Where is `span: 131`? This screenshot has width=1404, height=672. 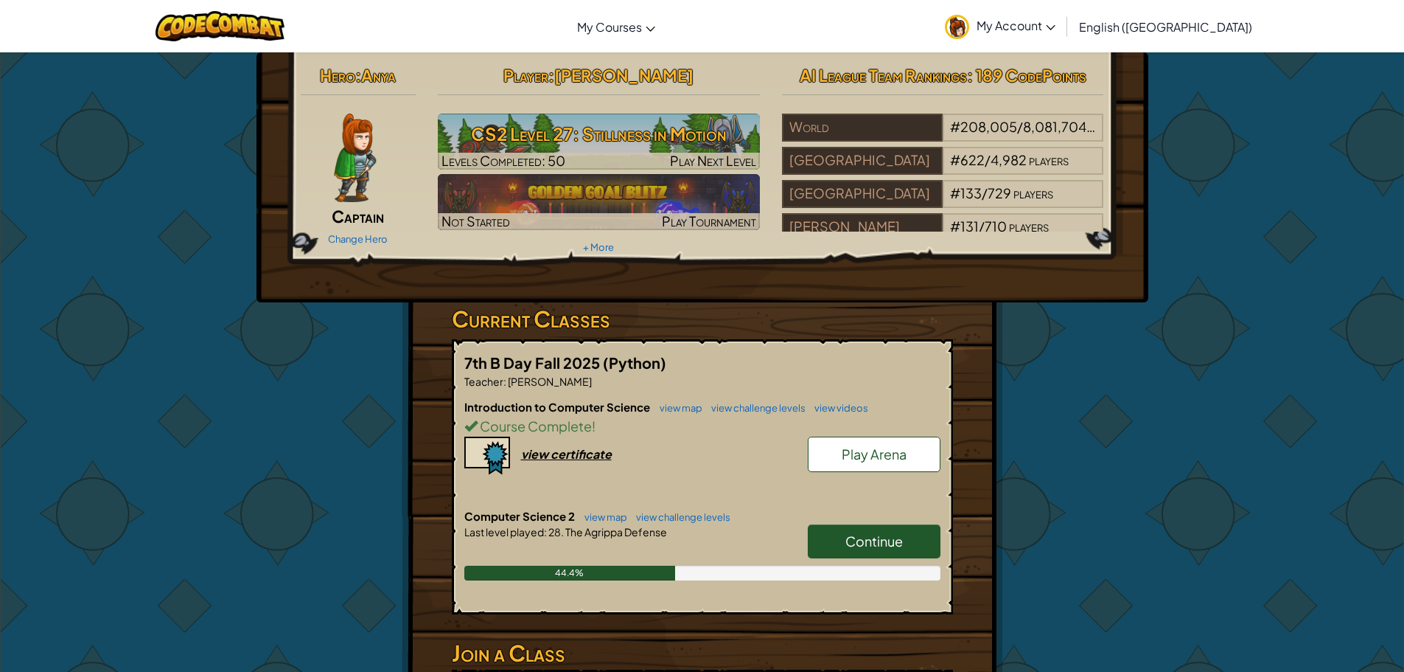 span: 131 is located at coordinates (969, 226).